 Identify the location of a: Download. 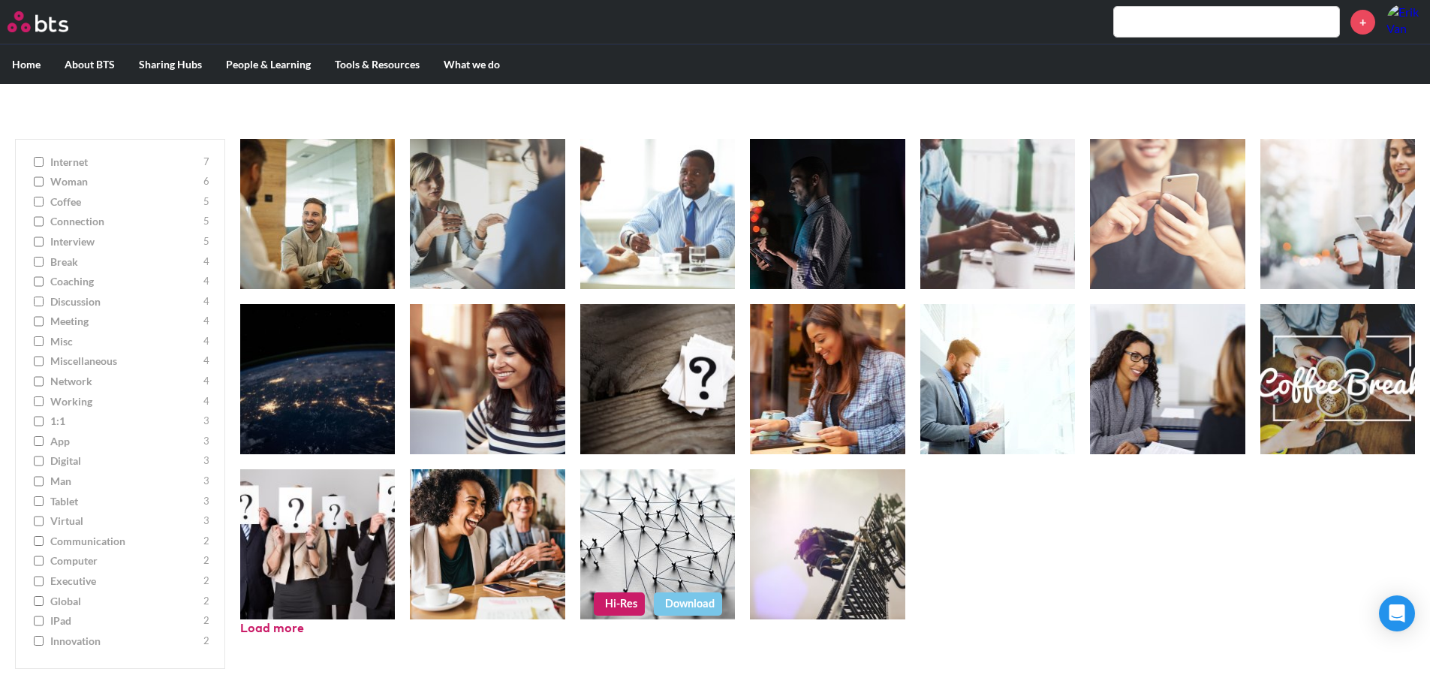
(688, 604).